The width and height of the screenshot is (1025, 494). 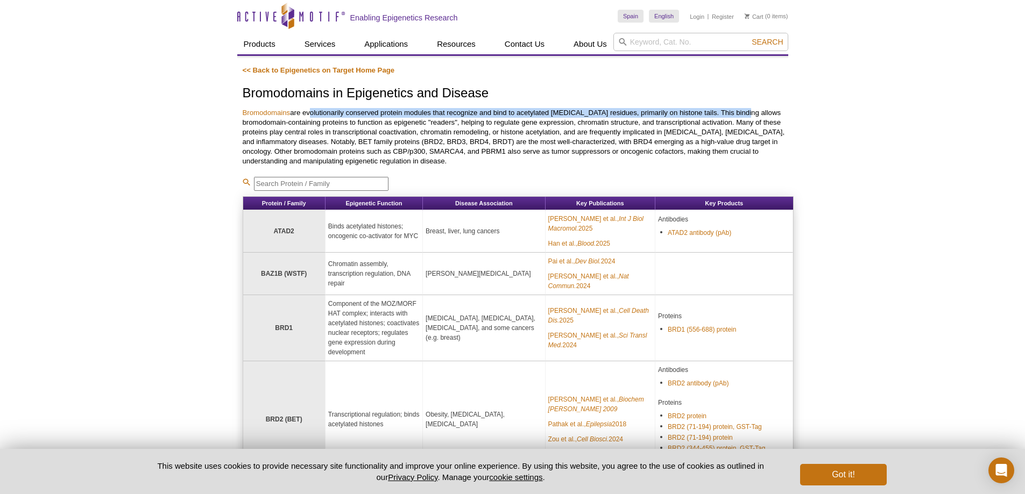 What do you see at coordinates (460, 472) in the screenshot?
I see `p: This website uses cookies to provide necessary site functionality and improve your online experie...` at bounding box center [460, 472].